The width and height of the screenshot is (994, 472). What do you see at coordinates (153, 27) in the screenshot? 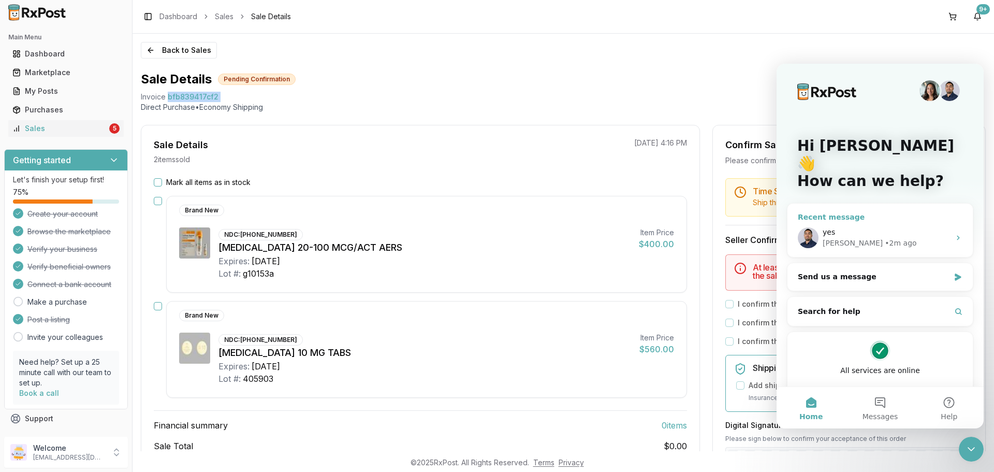
I see `img: Profile image for Amantha` at bounding box center [153, 27].